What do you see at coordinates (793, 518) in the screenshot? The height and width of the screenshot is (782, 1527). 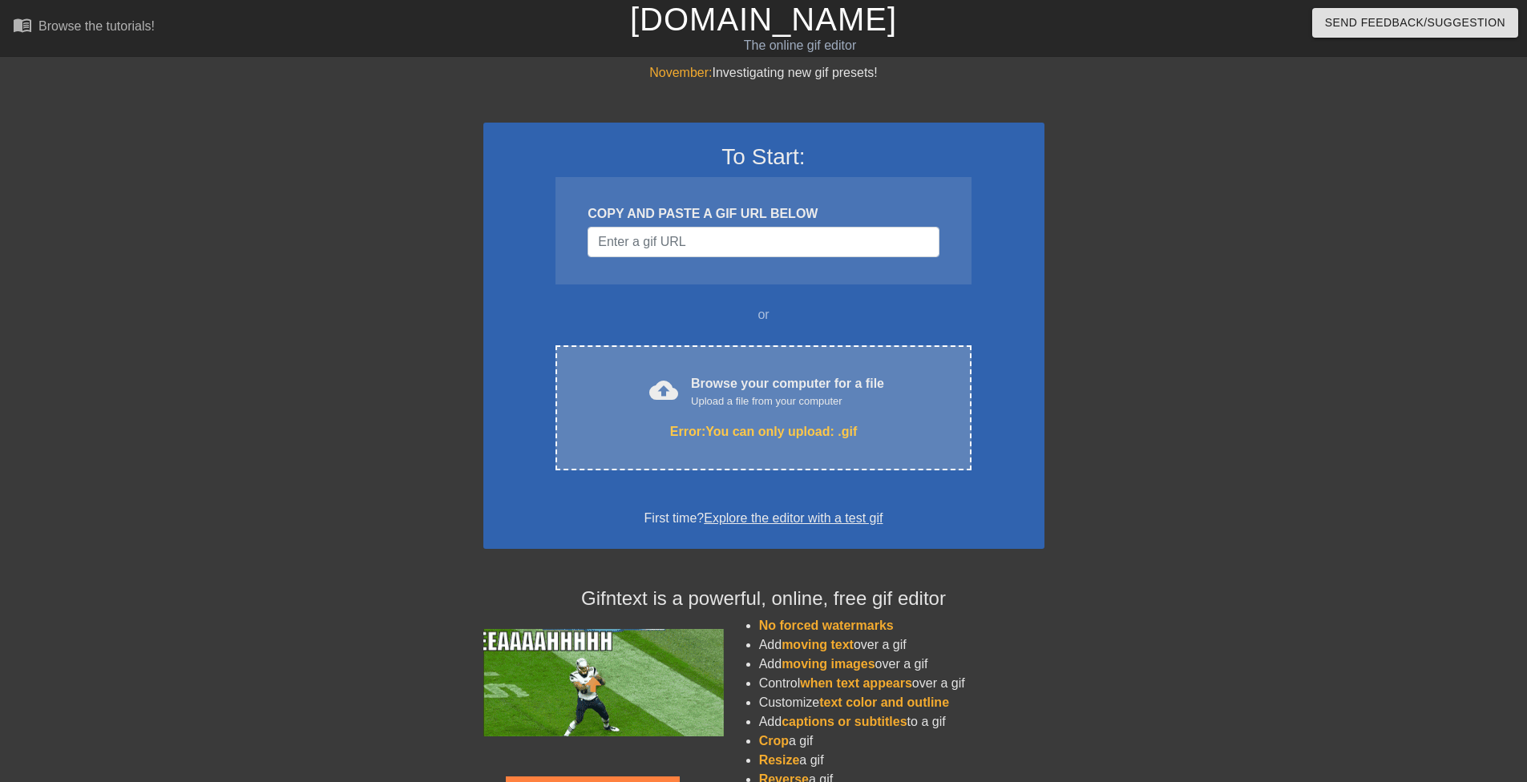 I see `a: Explore the editor with a test gif` at bounding box center [793, 518].